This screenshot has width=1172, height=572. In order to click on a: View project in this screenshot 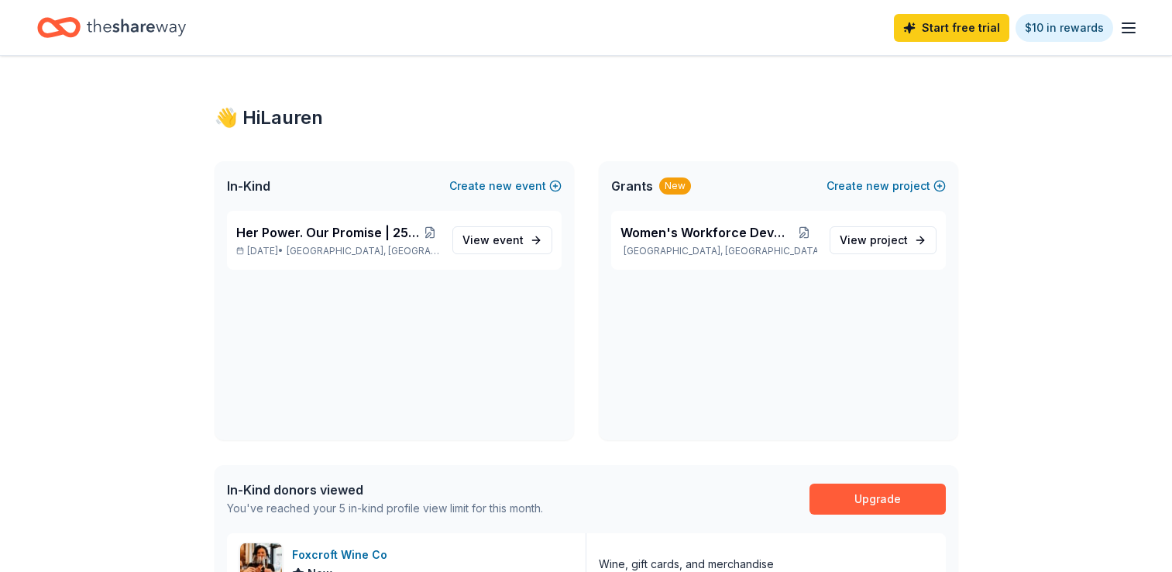, I will do `click(883, 240)`.